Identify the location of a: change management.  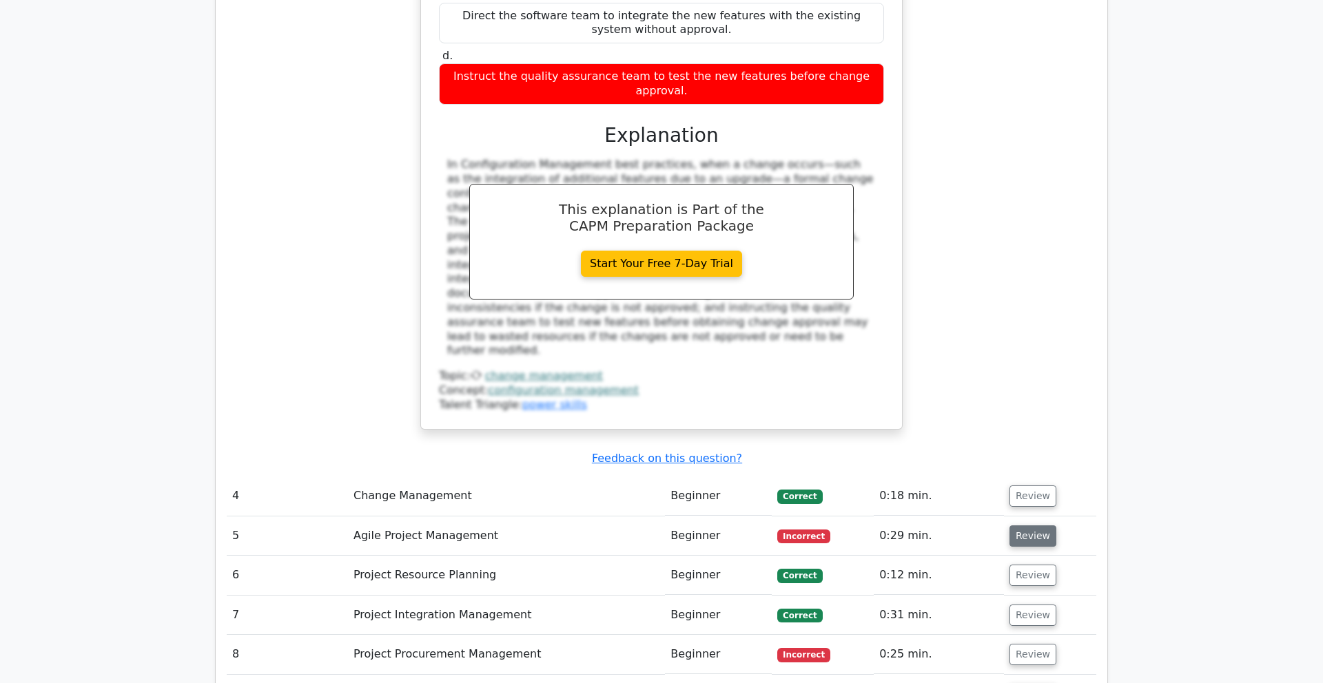
(543, 375).